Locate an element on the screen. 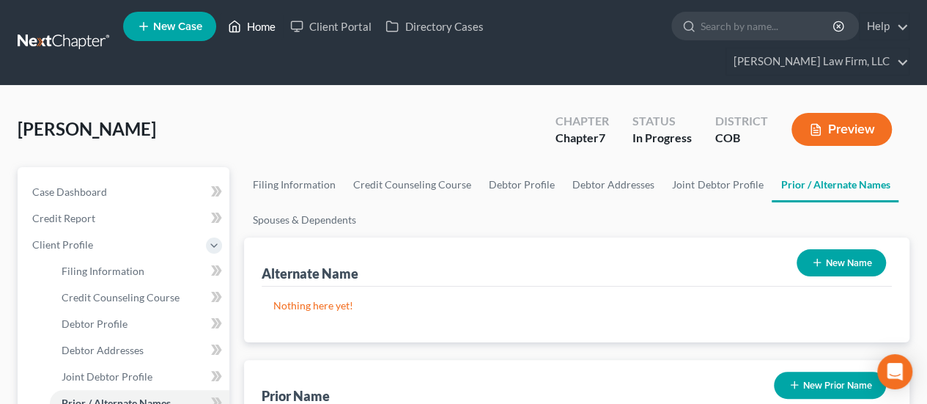  span: Joint Debtor Profile is located at coordinates (107, 376).